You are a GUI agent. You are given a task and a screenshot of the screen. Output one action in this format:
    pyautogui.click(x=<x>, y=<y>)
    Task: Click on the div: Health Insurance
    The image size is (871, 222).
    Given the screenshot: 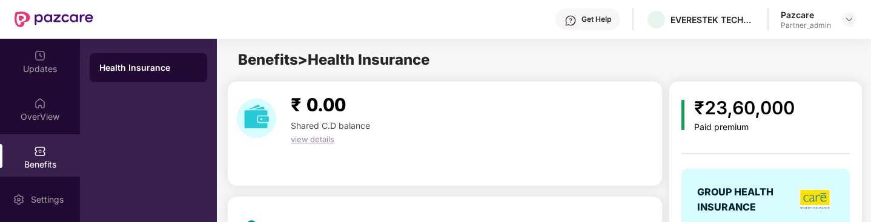 What is the action you would take?
    pyautogui.click(x=148, y=68)
    